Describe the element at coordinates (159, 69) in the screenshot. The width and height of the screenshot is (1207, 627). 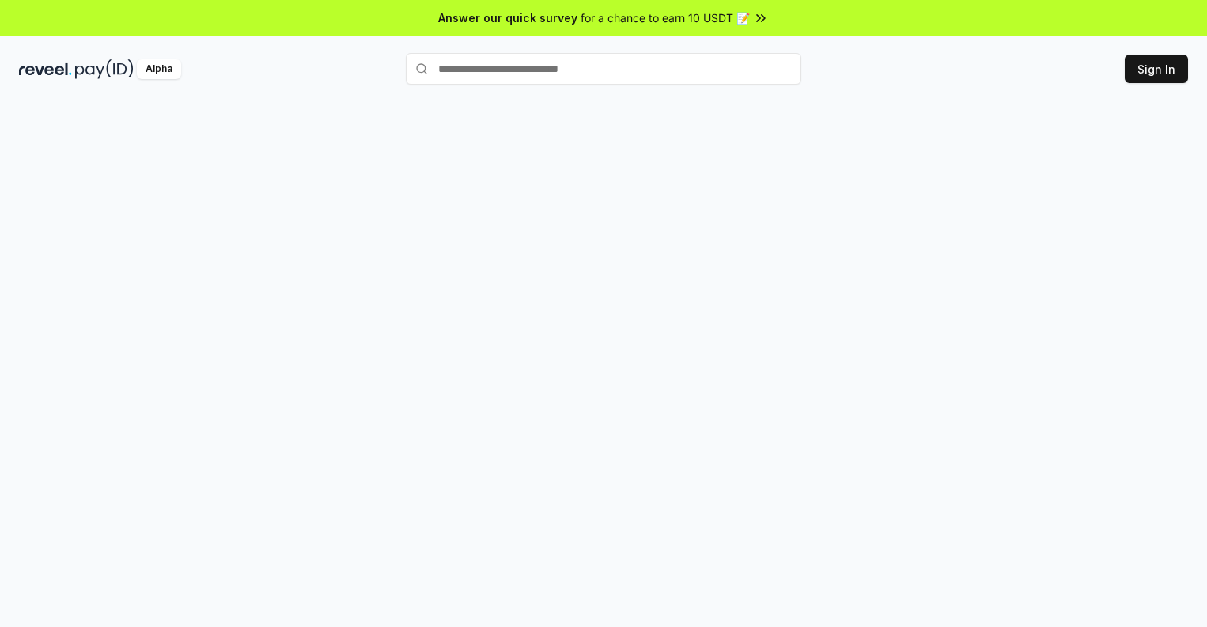
I see `div: Alpha` at that location.